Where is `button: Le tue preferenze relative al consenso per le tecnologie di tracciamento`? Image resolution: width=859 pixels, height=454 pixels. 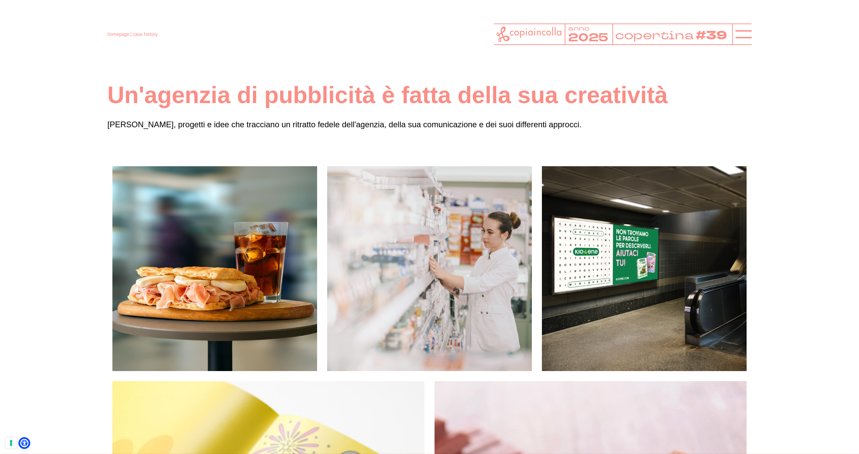 button: Le tue preferenze relative al consenso per le tecnologie di tracciamento is located at coordinates (11, 443).